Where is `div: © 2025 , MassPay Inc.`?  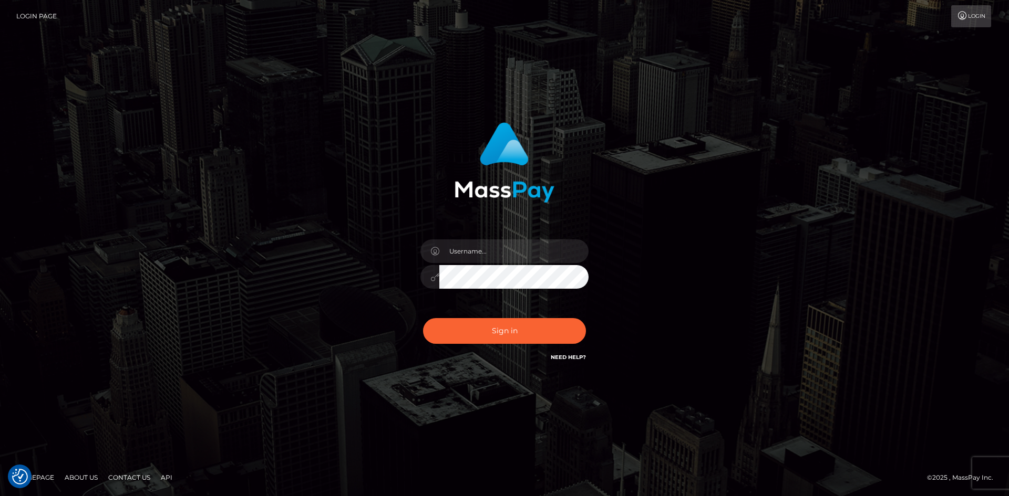 div: © 2025 , MassPay Inc. is located at coordinates (963, 478).